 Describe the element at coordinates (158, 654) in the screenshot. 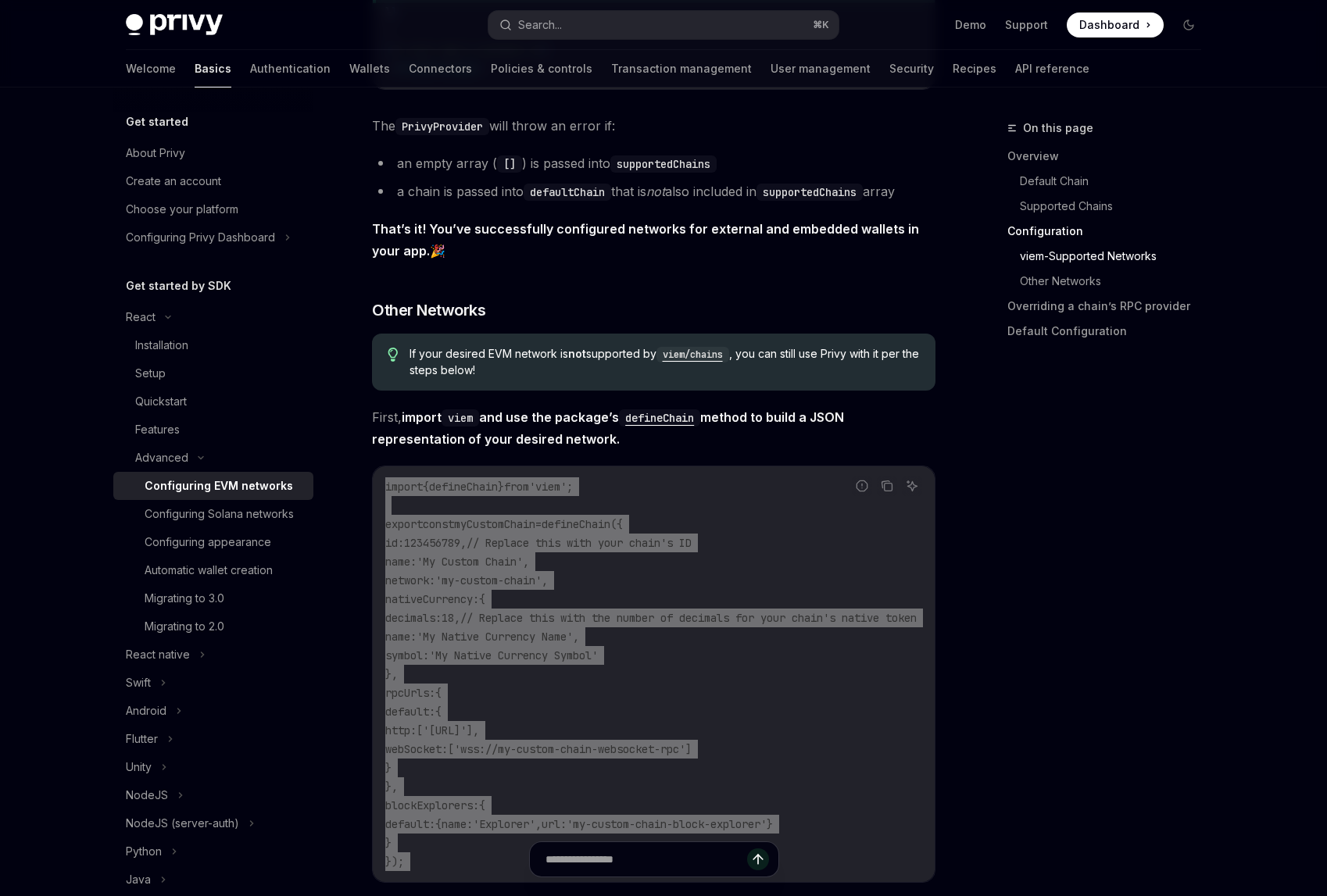

I see `div: React native` at that location.